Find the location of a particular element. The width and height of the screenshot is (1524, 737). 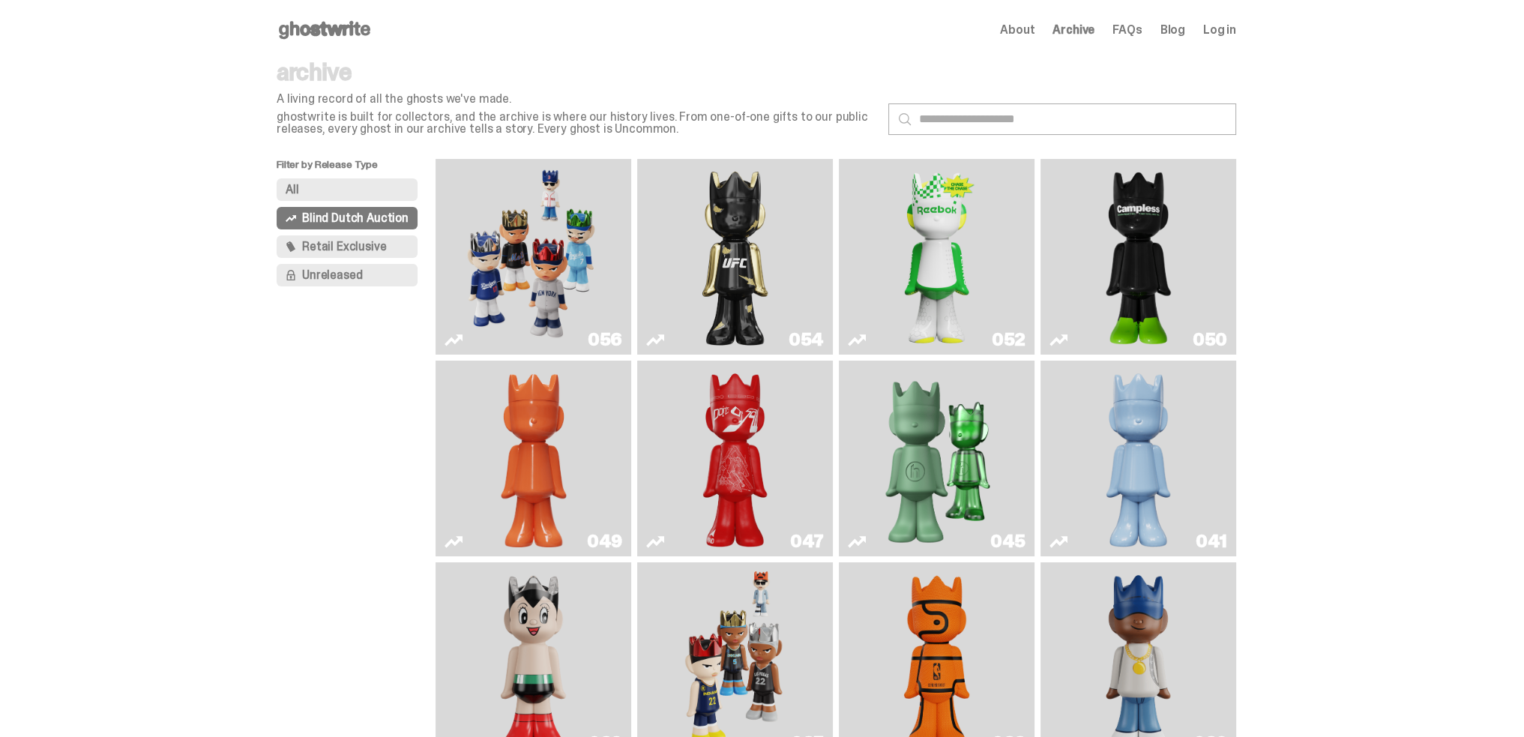

div: 054 is located at coordinates (806, 340).